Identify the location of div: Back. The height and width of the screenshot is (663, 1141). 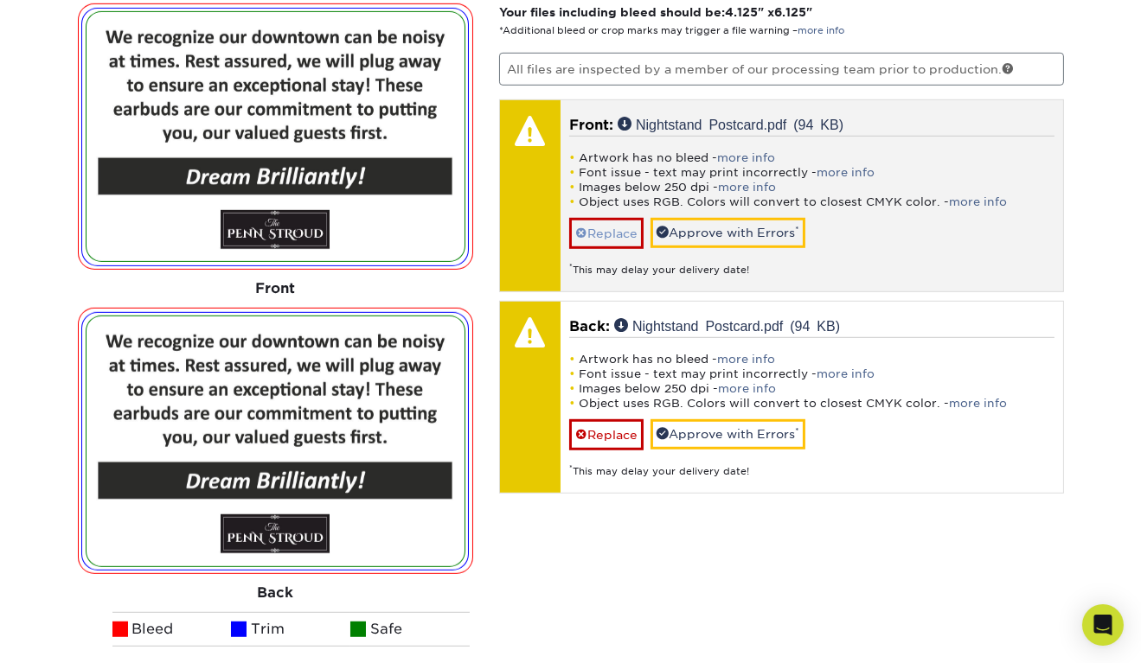
(276, 593).